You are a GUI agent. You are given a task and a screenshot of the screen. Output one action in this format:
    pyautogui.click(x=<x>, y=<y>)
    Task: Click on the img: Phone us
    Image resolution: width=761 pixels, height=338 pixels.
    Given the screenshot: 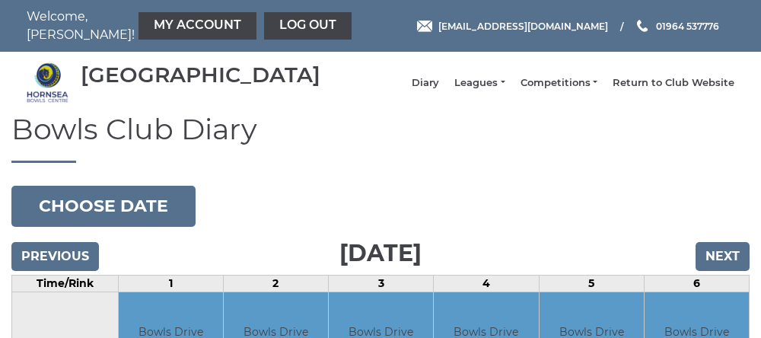 What is the action you would take?
    pyautogui.click(x=642, y=26)
    